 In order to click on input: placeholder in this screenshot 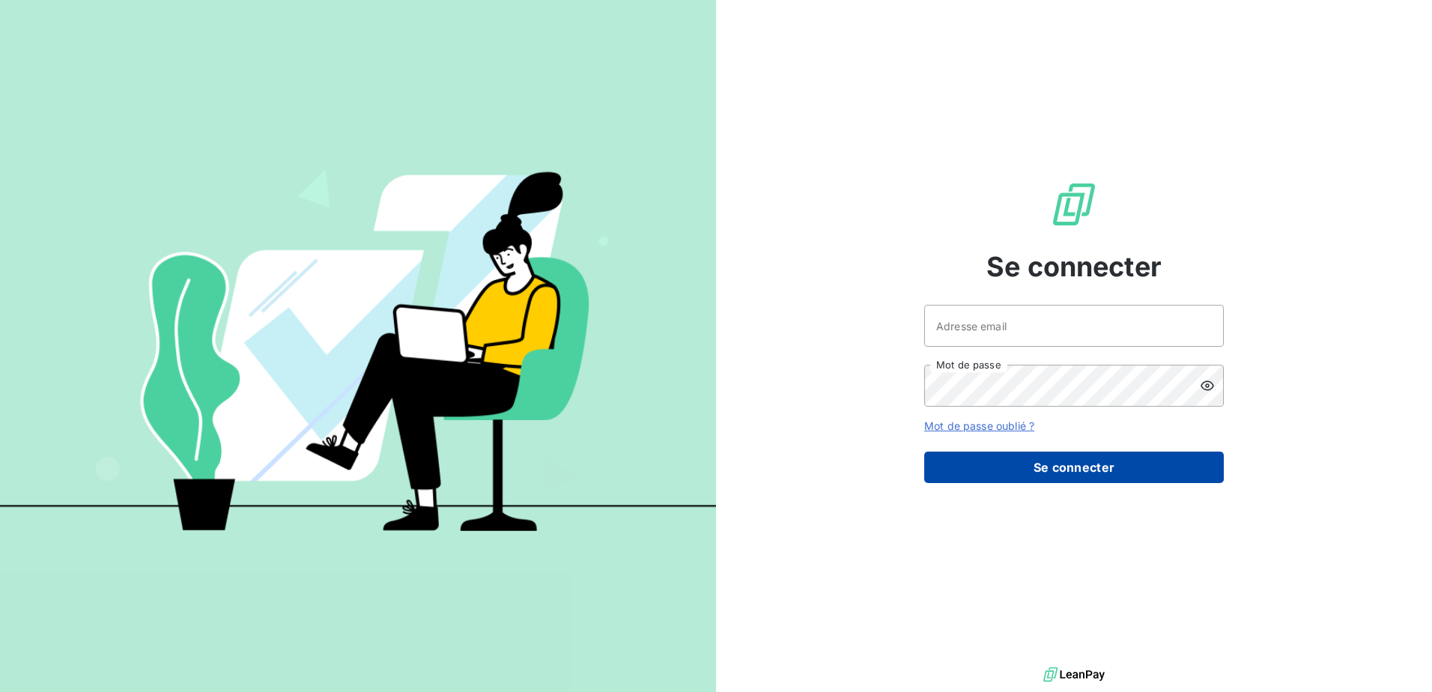, I will do `click(1074, 326)`.